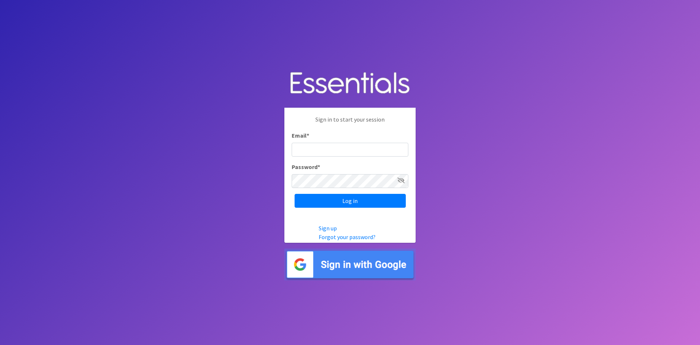 The height and width of the screenshot is (345, 700). Describe the element at coordinates (306, 167) in the screenshot. I see `label: Password` at that location.